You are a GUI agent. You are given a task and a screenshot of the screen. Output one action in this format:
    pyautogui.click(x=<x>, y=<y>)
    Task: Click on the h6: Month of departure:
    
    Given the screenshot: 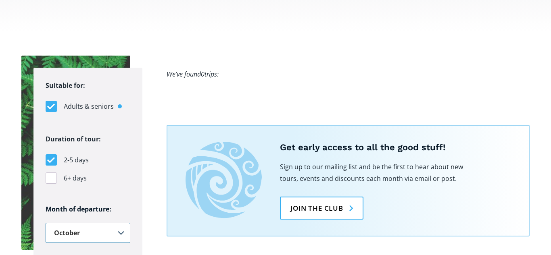 What is the action you would take?
    pyautogui.click(x=88, y=209)
    